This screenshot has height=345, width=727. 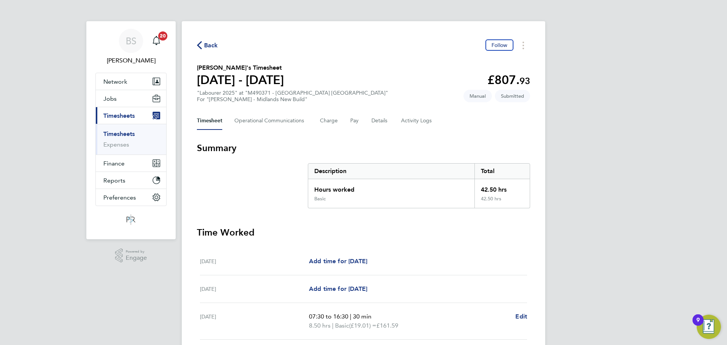 I want to click on a: 20, so click(x=156, y=41).